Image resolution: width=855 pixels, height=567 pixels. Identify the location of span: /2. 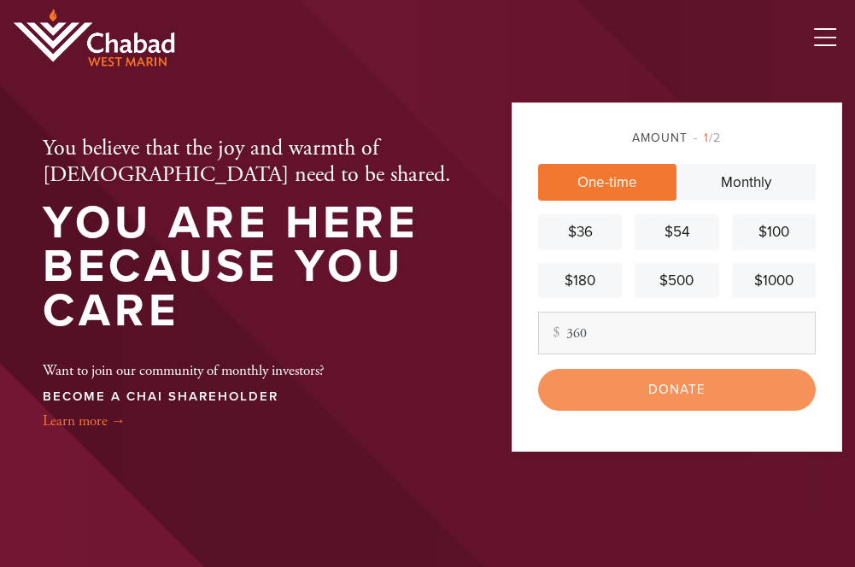
(707, 137).